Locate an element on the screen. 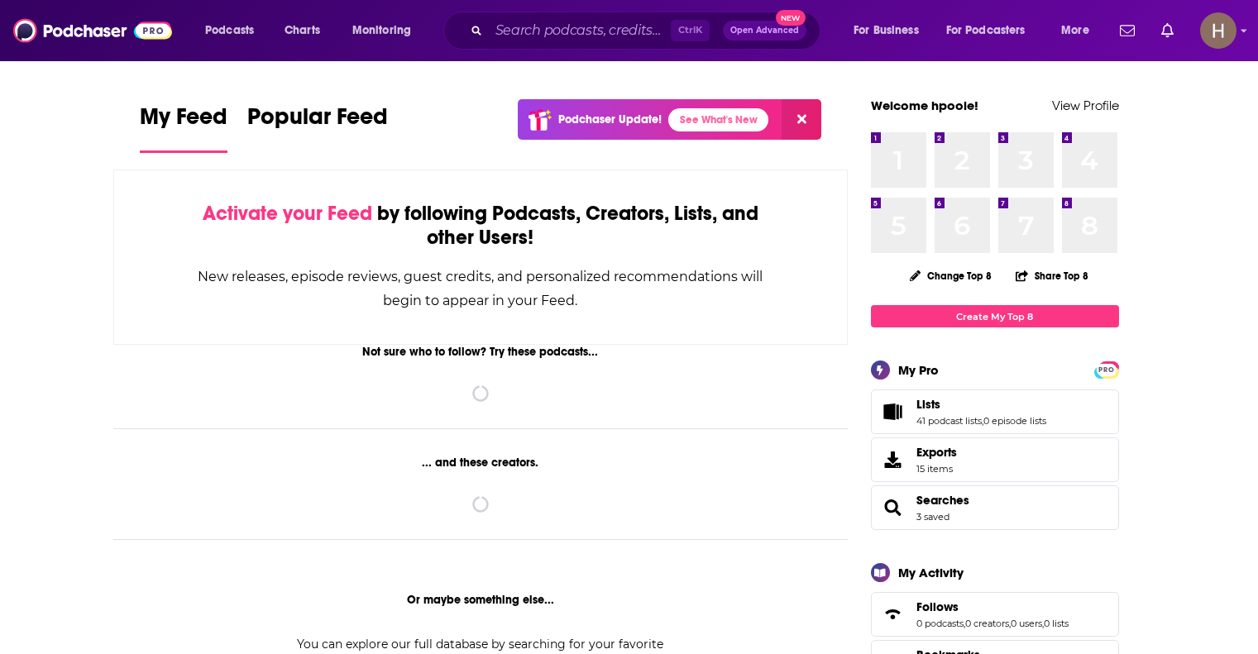 This screenshot has width=1258, height=654. p: Podchaser Update! is located at coordinates (610, 119).